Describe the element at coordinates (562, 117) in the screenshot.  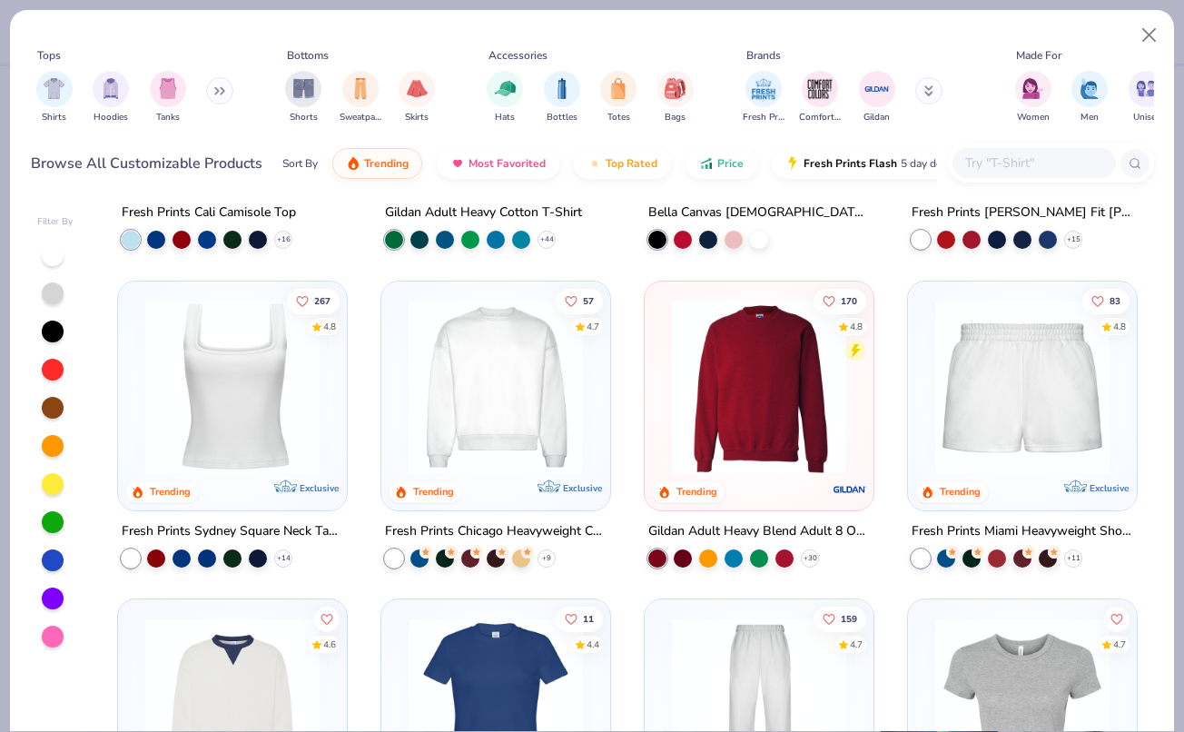
I see `span: Bottles` at that location.